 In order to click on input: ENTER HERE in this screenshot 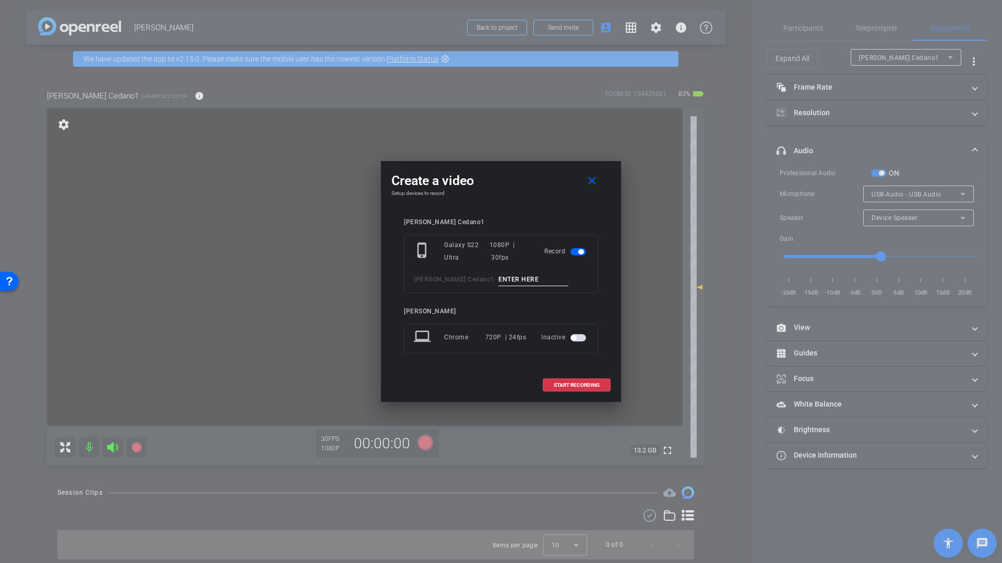, I will do `click(533, 280)`.